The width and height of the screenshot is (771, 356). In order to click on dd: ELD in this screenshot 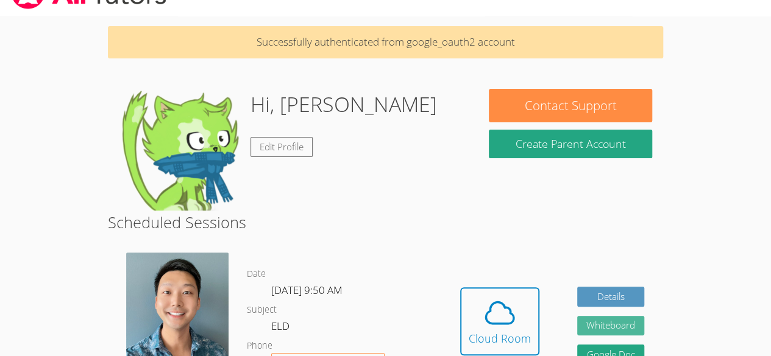, I will do `click(281, 328)`.